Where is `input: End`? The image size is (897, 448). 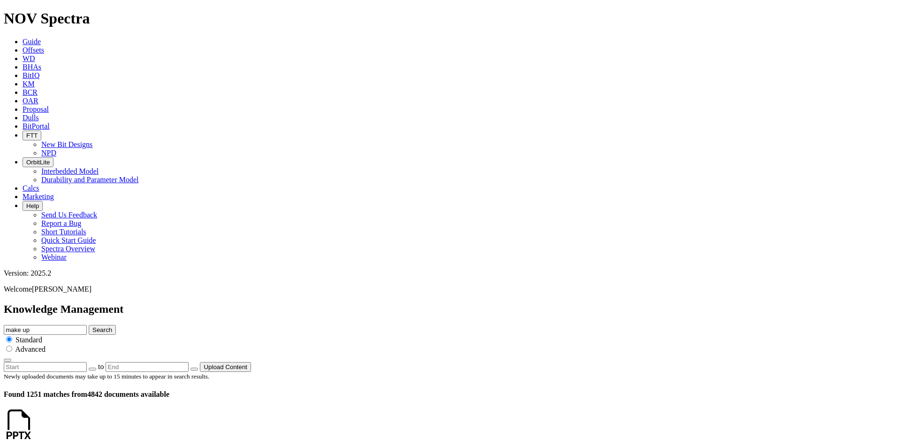
input: End is located at coordinates (147, 366).